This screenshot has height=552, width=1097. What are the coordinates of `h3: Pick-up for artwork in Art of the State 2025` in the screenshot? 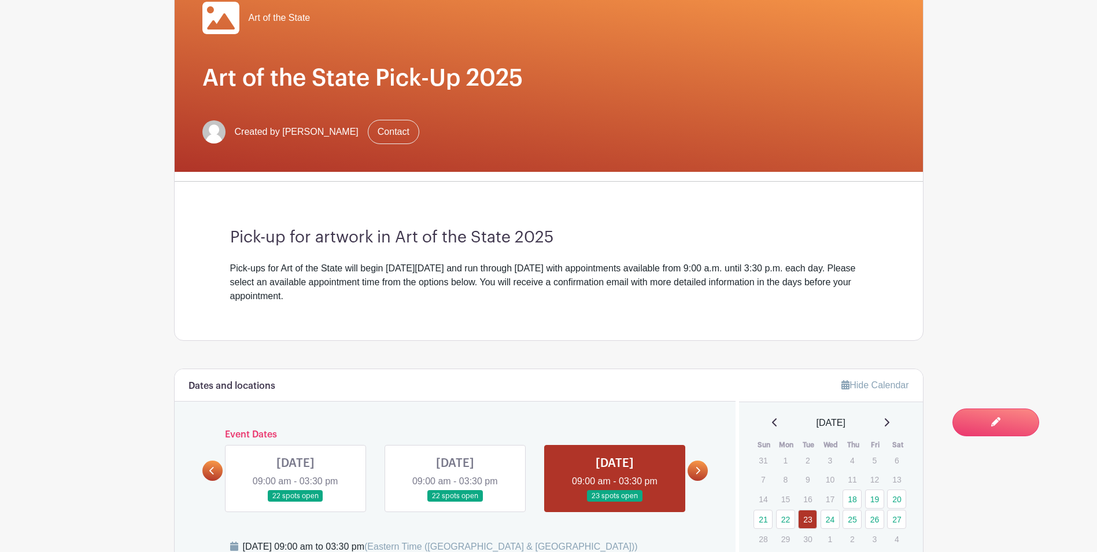 It's located at (549, 238).